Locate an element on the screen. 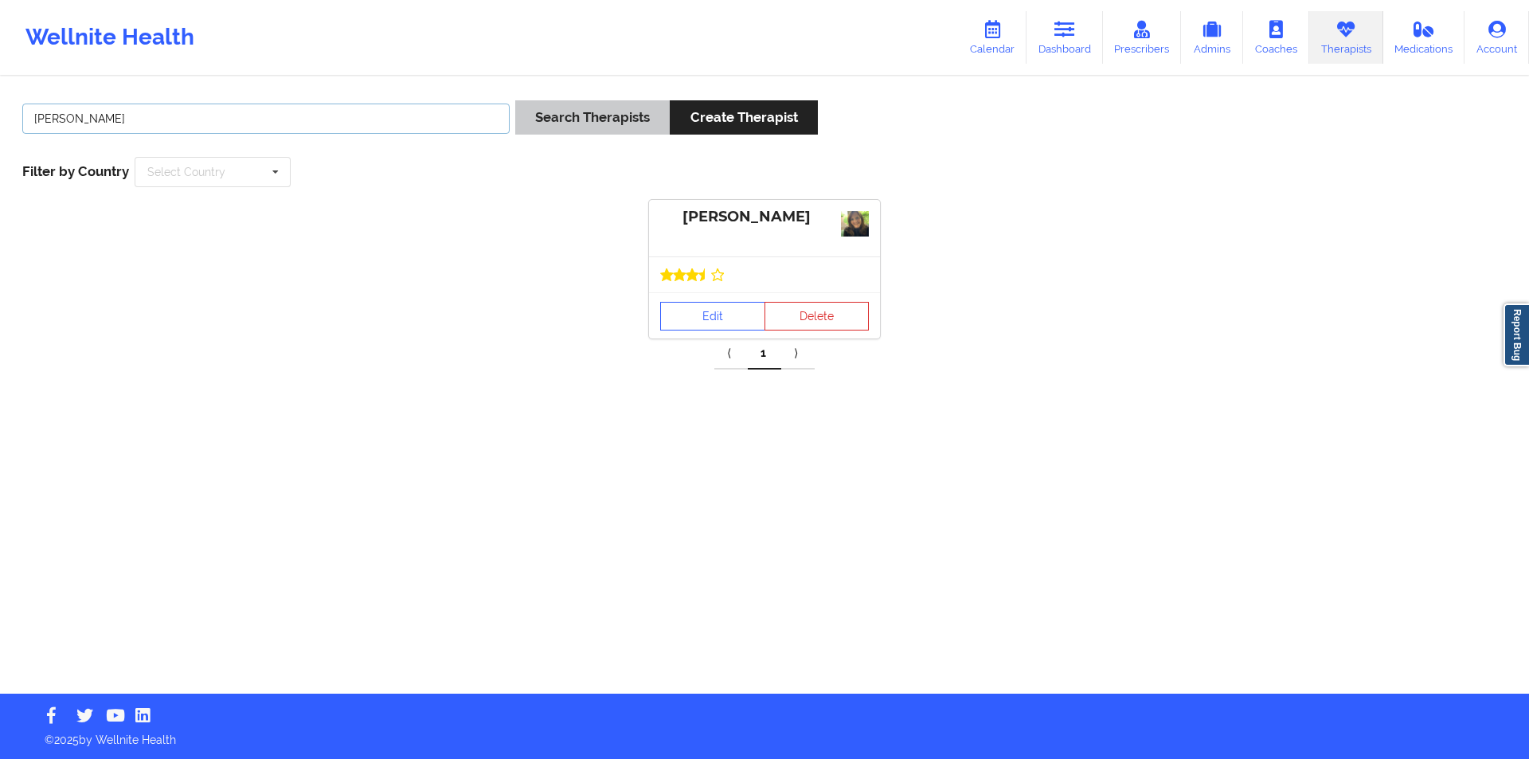  div: Pagination Navigation is located at coordinates (764, 354).